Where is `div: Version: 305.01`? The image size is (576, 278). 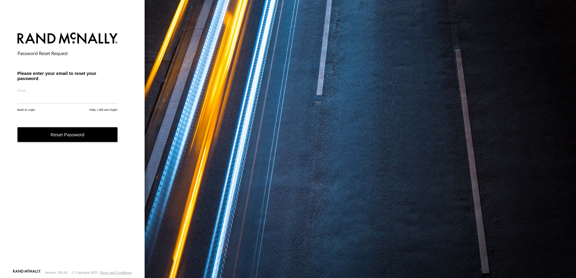
div: Version: 305.01 is located at coordinates (56, 273).